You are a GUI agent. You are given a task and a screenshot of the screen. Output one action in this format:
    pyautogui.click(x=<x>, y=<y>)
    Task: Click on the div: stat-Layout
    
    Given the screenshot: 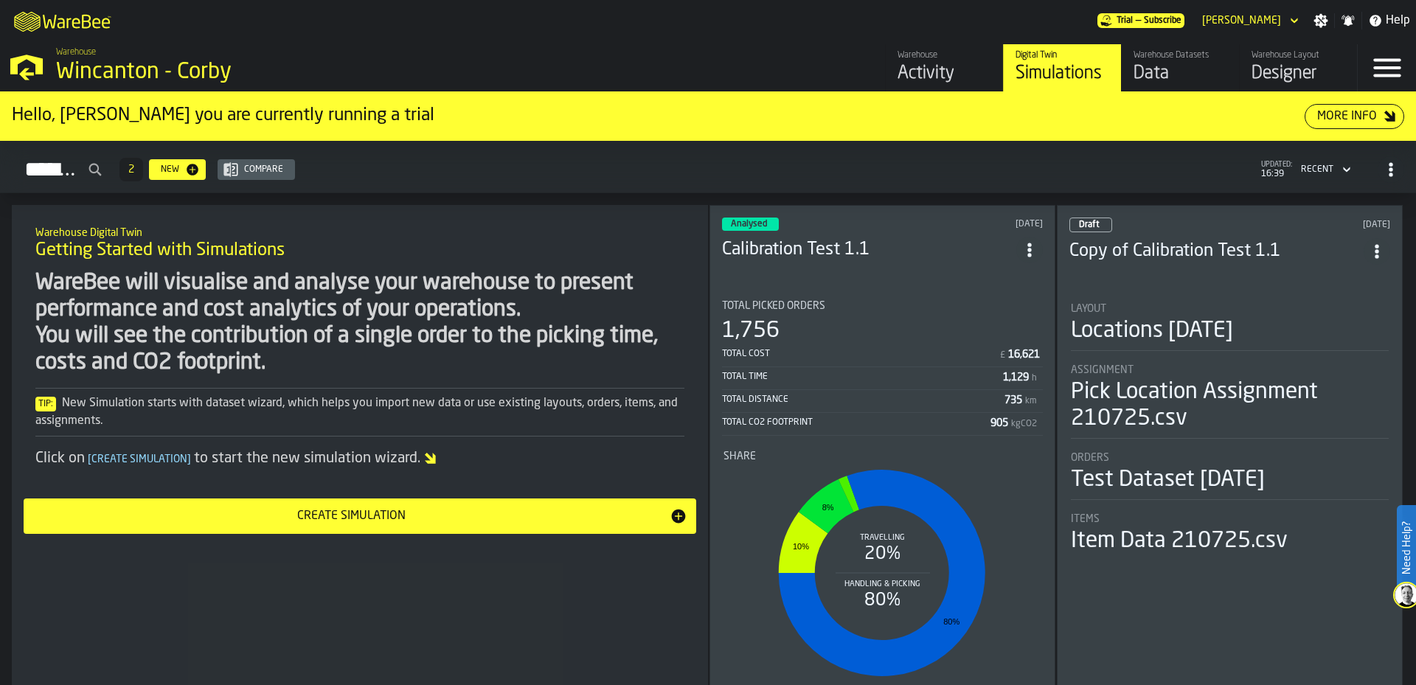 What is the action you would take?
    pyautogui.click(x=1230, y=327)
    